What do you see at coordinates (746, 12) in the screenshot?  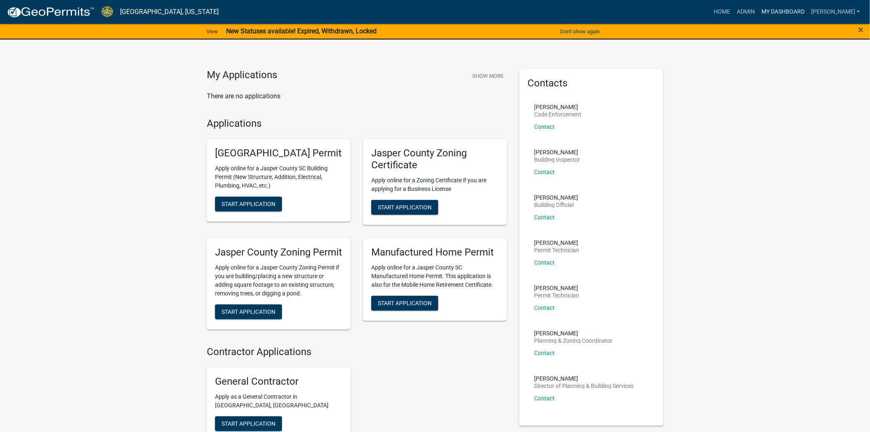 I see `a: Admin` at bounding box center [746, 12].